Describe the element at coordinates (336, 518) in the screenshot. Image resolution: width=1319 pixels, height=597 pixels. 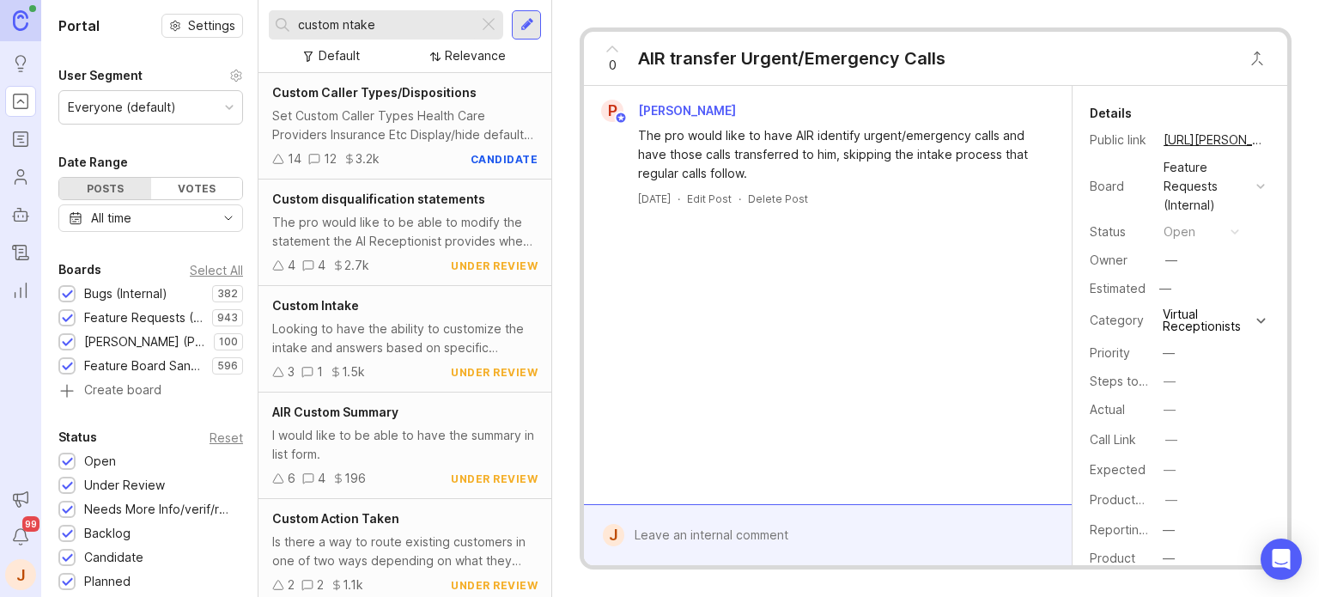
I see `span: Custom Action Taken` at that location.